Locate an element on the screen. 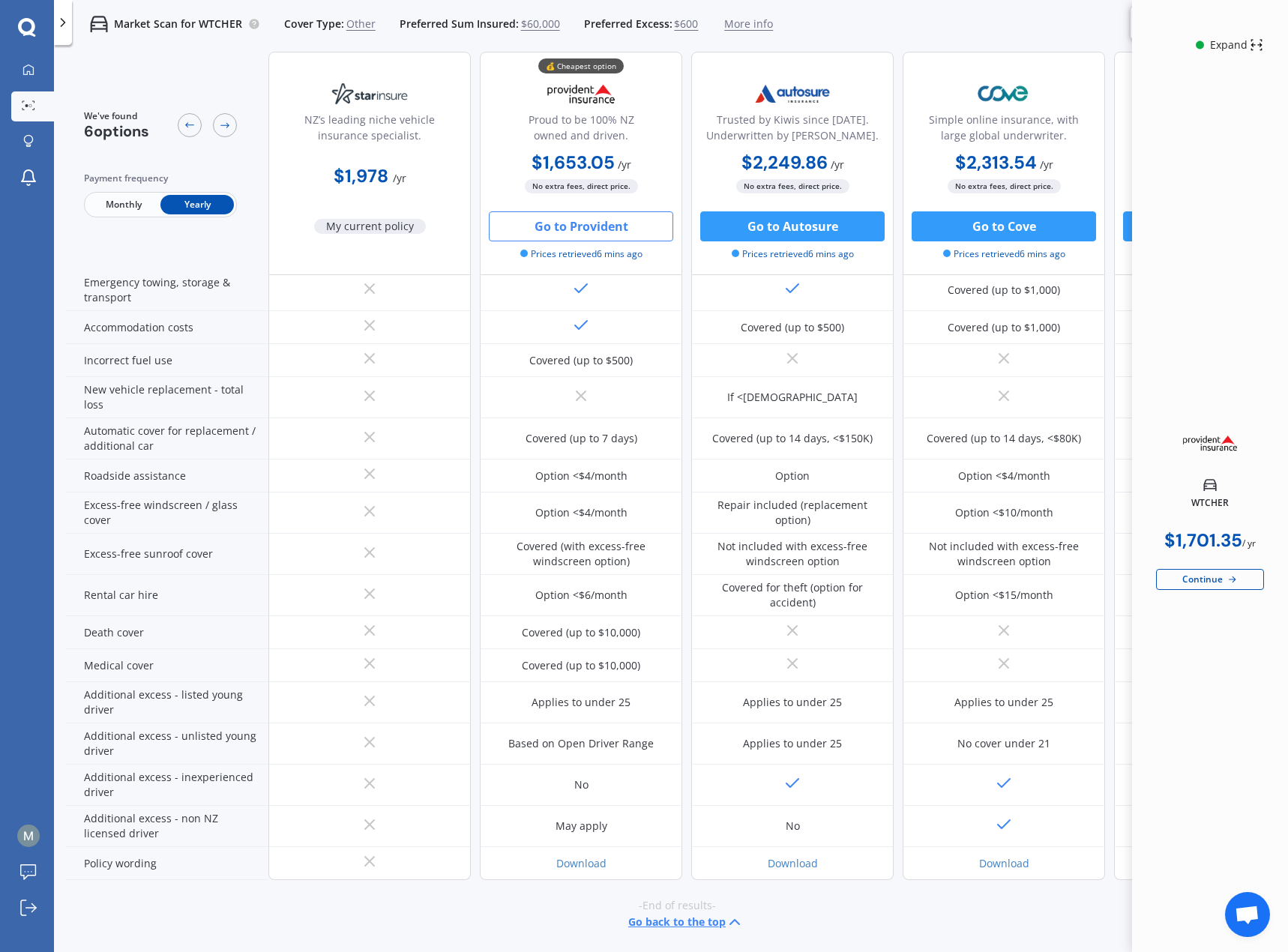 The width and height of the screenshot is (1288, 952). button: Go back to the top is located at coordinates (686, 922).